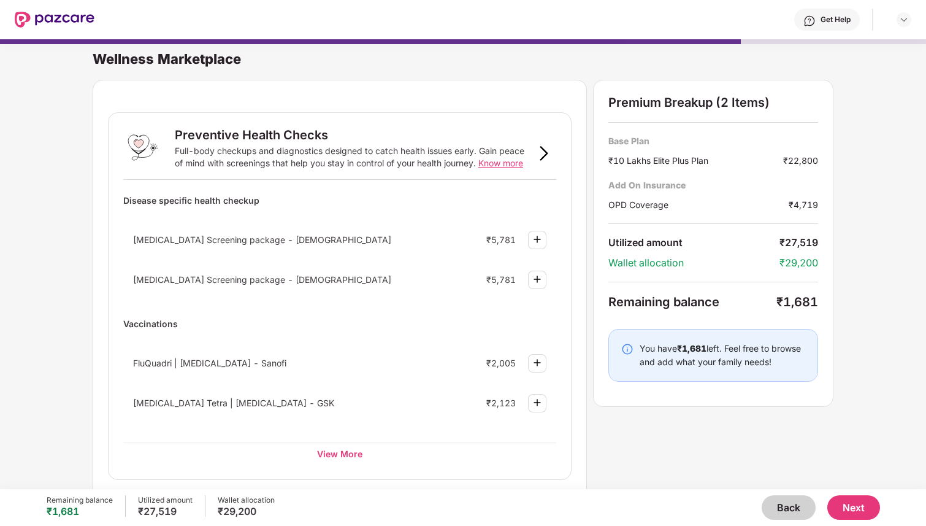  Describe the element at coordinates (353, 157) in the screenshot. I see `div: Full-body checkups and diagnostics designed to catch health issues early. Gain peace of mind with...` at that location.